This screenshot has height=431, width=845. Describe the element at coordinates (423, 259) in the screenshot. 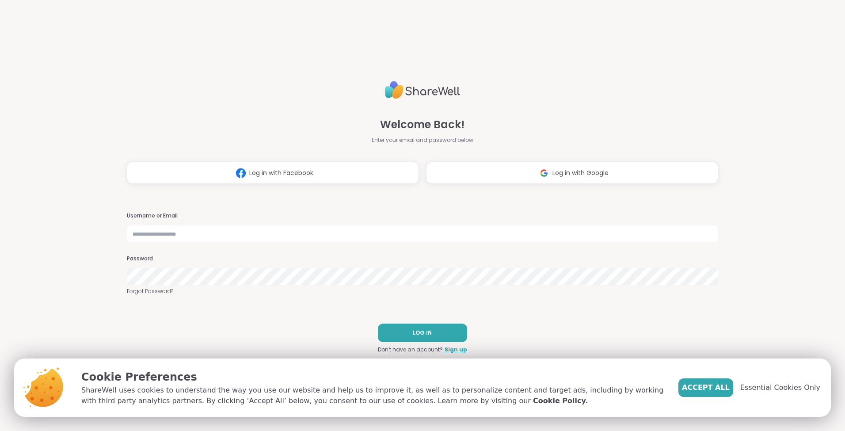

I see `h3: Password` at that location.